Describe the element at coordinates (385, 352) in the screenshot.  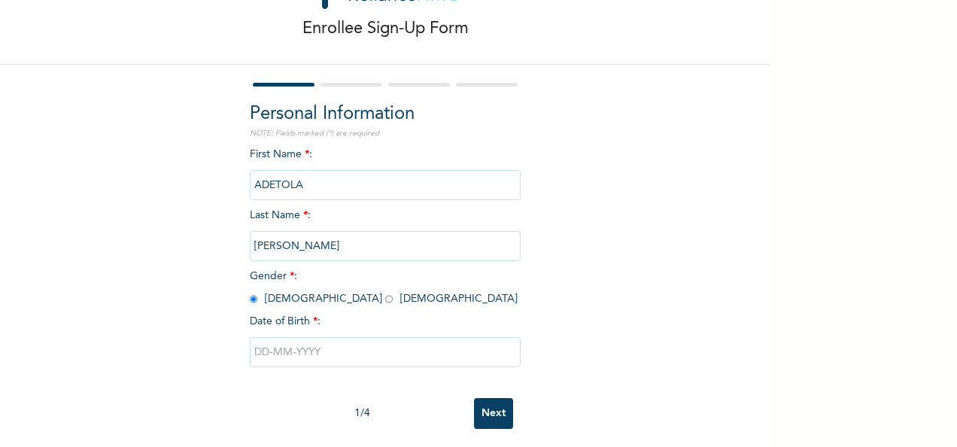
I see `input: DD-MM-YYYY` at that location.